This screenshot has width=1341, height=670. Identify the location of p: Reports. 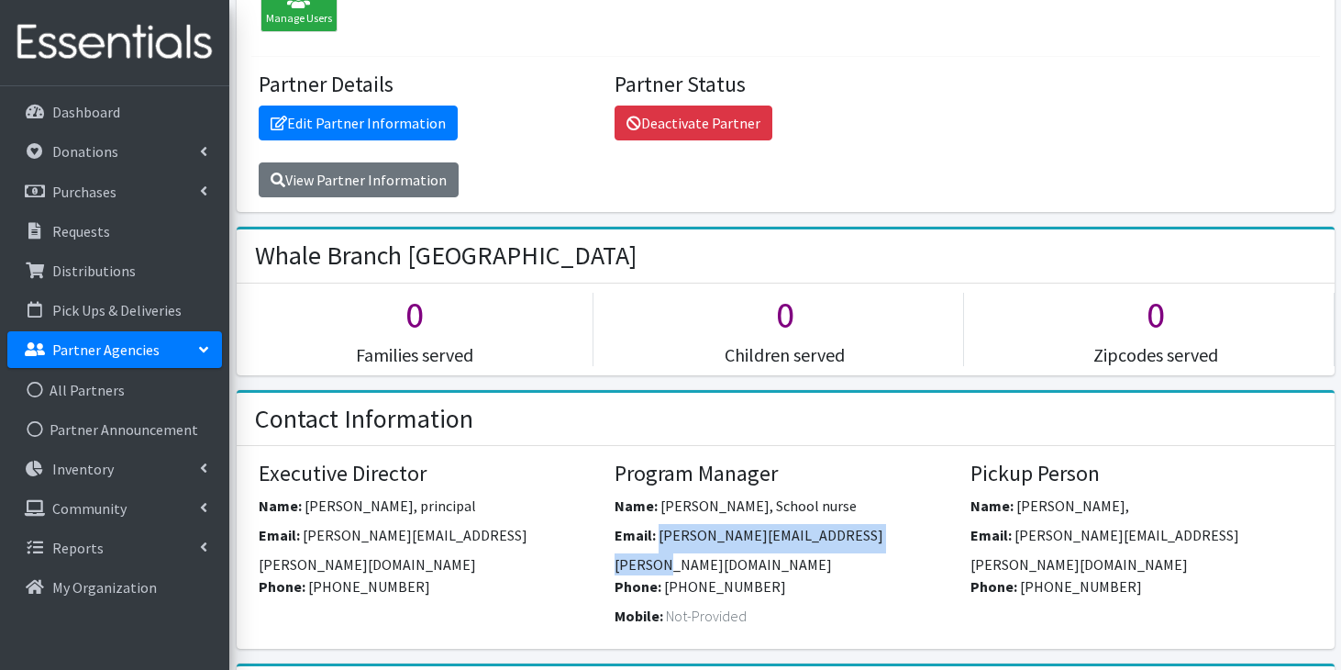
(78, 548).